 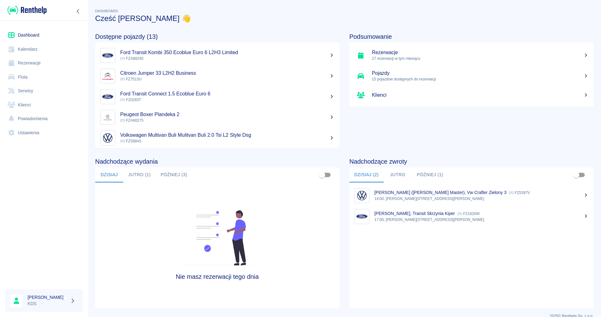 What do you see at coordinates (227, 94) in the screenshot?
I see `h5: Ford Transit Connect 1.5 Ecoblue Euro 6` at bounding box center [227, 94].